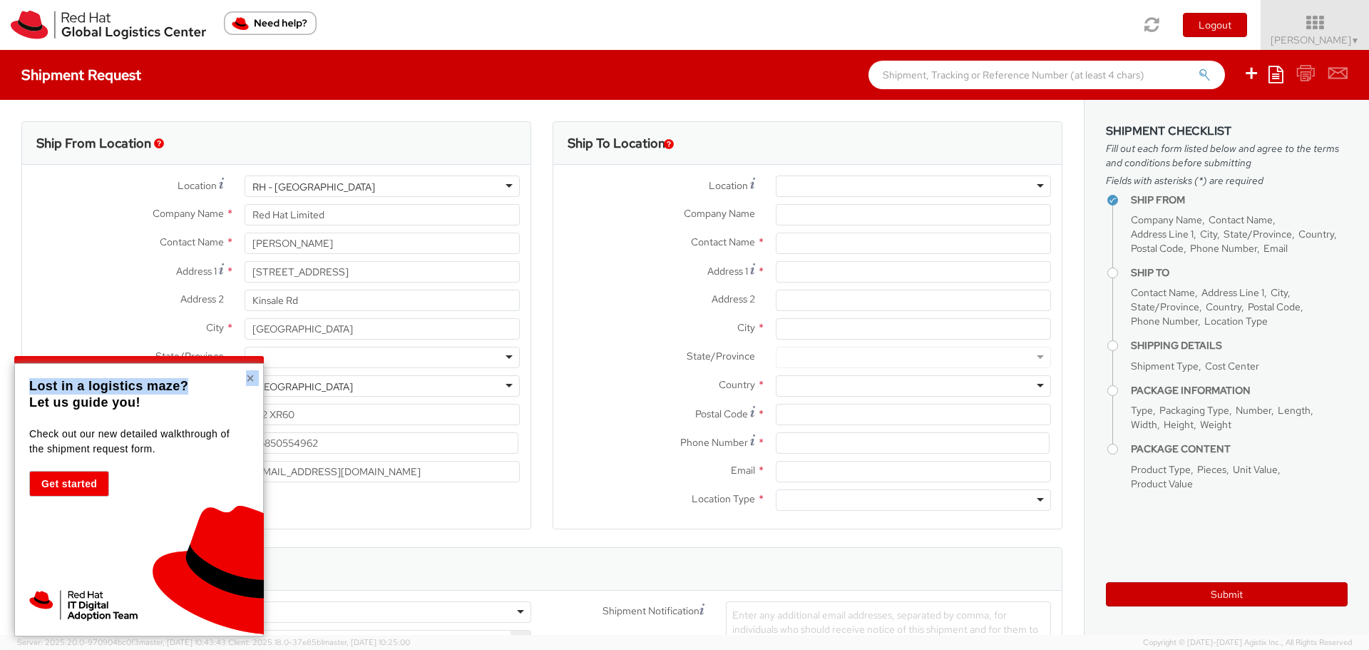 The width and height of the screenshot is (1369, 650). What do you see at coordinates (81, 75) in the screenshot?
I see `h4: Shipment Request` at bounding box center [81, 75].